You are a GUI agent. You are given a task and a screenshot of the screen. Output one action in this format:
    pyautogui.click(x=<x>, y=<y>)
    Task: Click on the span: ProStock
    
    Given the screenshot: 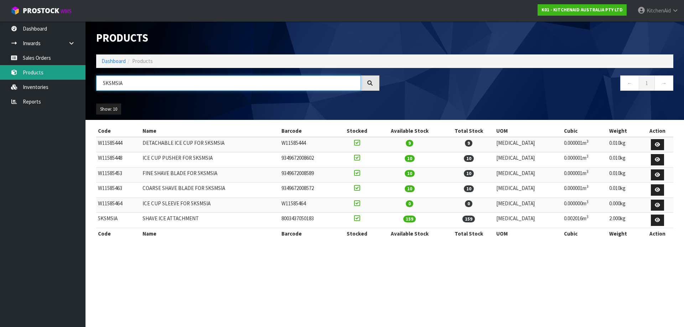 What is the action you would take?
    pyautogui.click(x=41, y=11)
    